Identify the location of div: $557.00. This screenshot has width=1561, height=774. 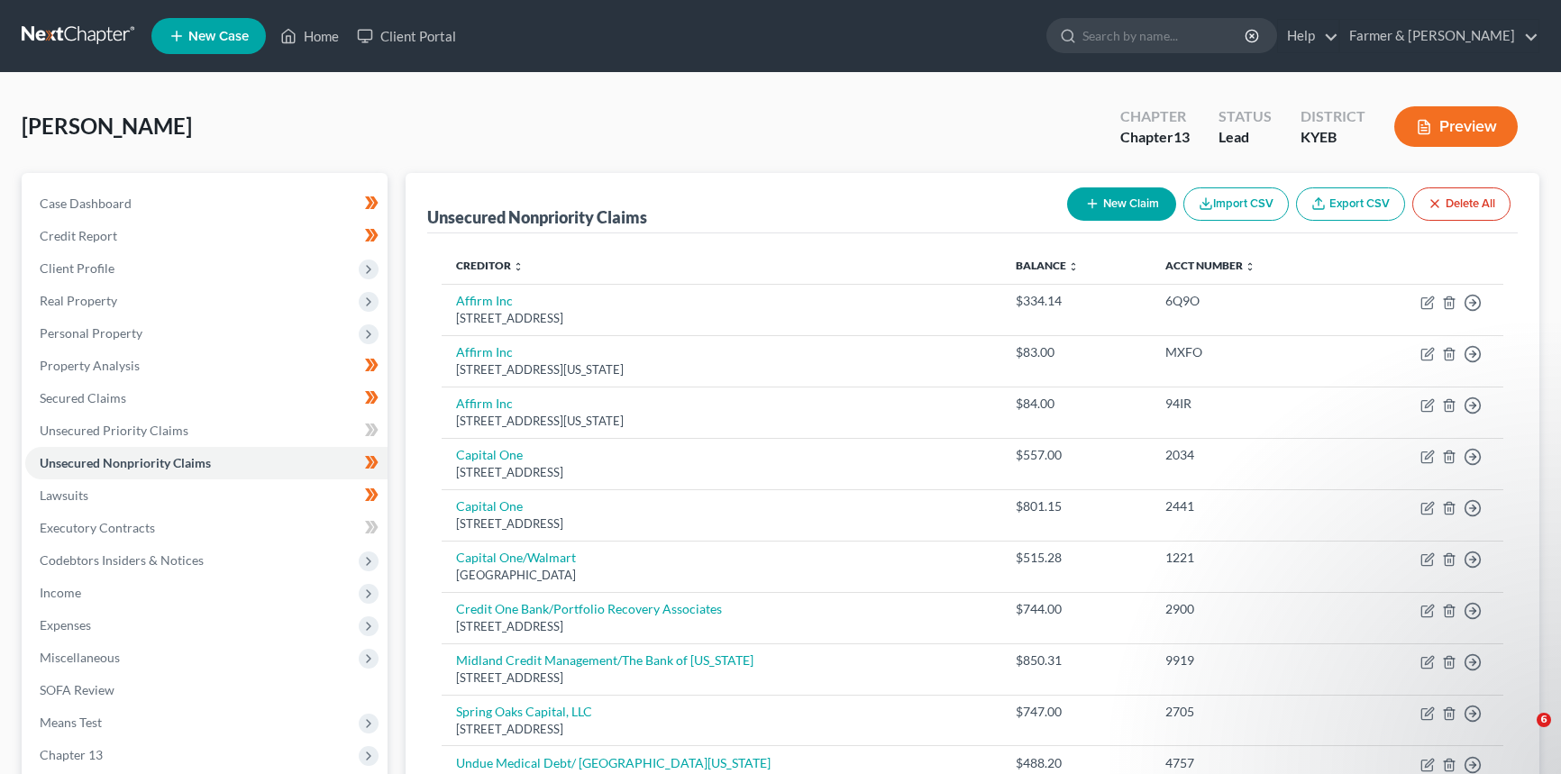
(1076, 455).